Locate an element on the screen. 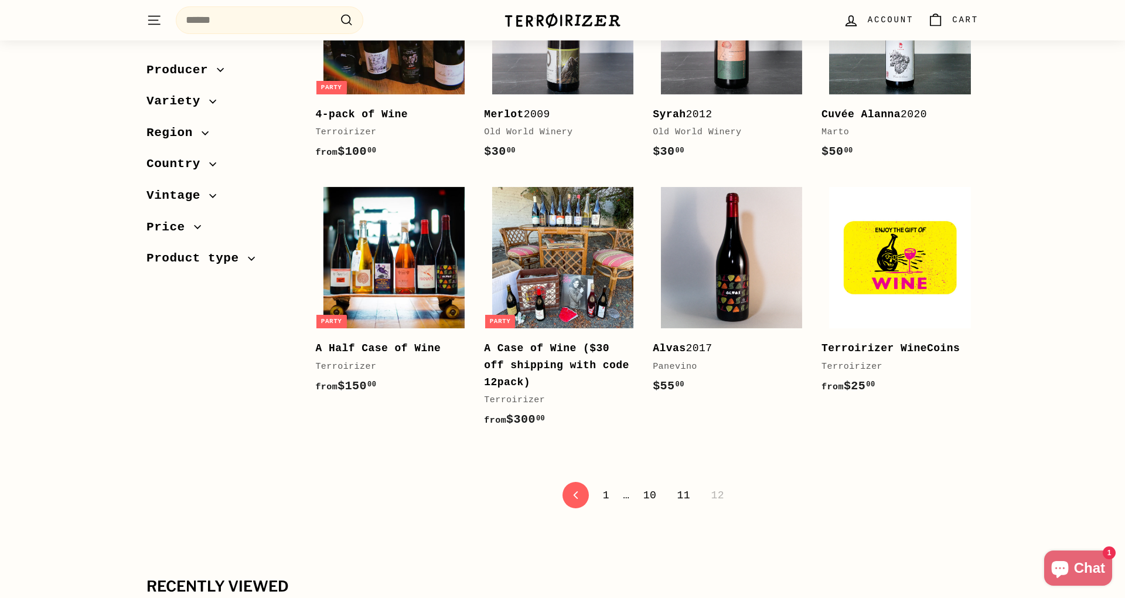 The width and height of the screenshot is (1125, 598). div: 2020 is located at coordinates (894, 114).